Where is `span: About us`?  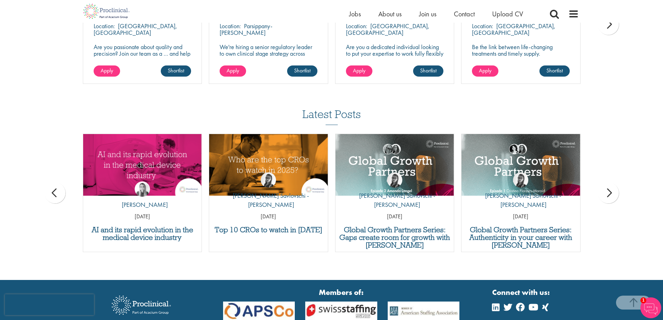
span: About us is located at coordinates (390, 14).